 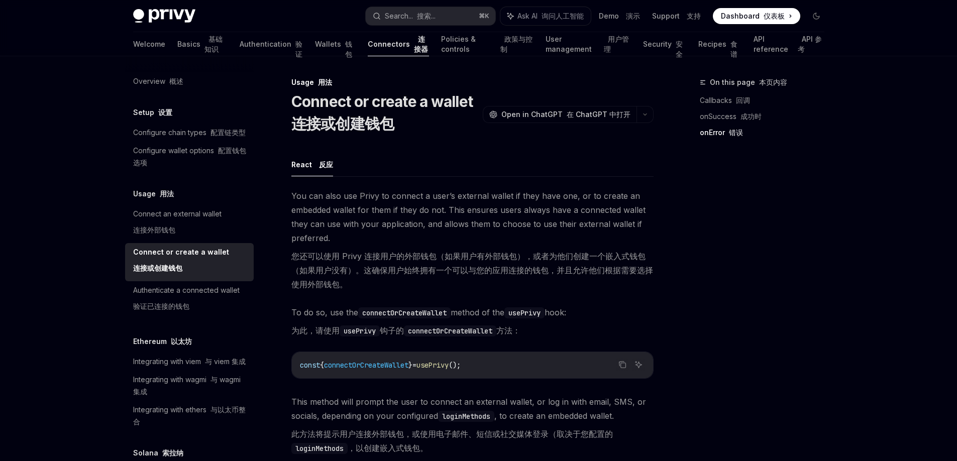 What do you see at coordinates (398, 44) in the screenshot?
I see `a: Connectors 连接器` at bounding box center [398, 44].